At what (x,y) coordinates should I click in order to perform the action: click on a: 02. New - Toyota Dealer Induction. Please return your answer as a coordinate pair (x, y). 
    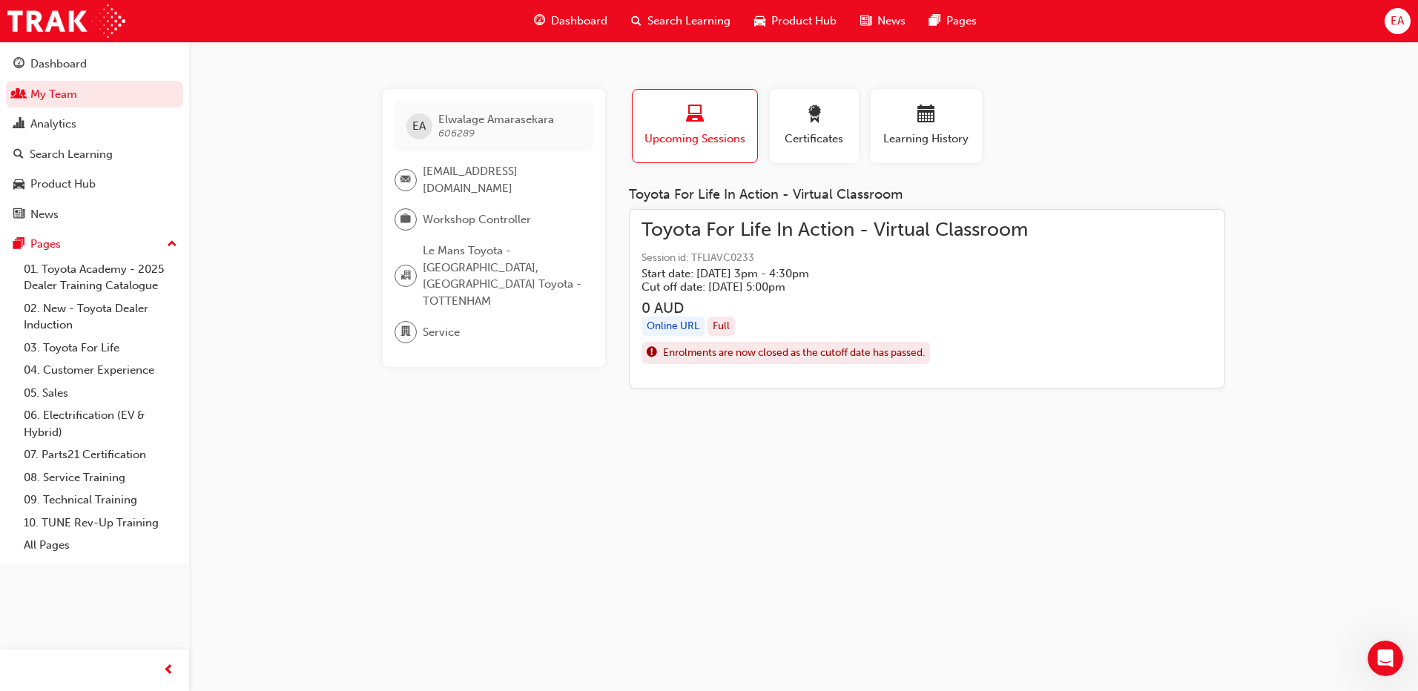
    Looking at the image, I should click on (100, 317).